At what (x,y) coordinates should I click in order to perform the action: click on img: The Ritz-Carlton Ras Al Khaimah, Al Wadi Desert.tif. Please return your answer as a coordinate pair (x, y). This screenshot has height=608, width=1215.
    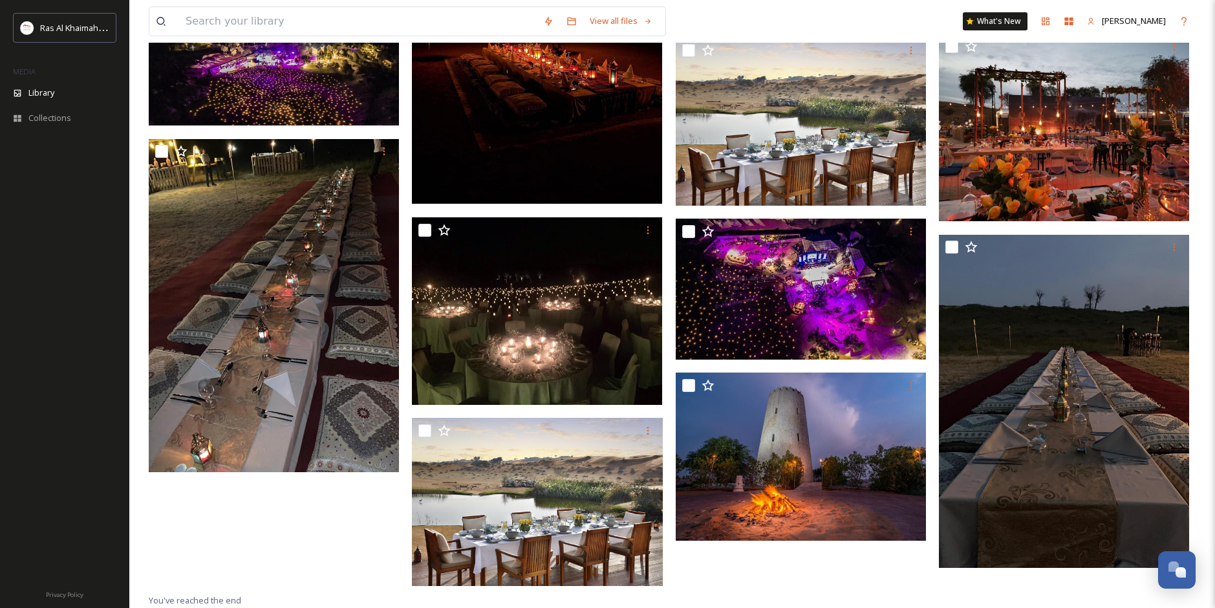
    Looking at the image, I should click on (802, 121).